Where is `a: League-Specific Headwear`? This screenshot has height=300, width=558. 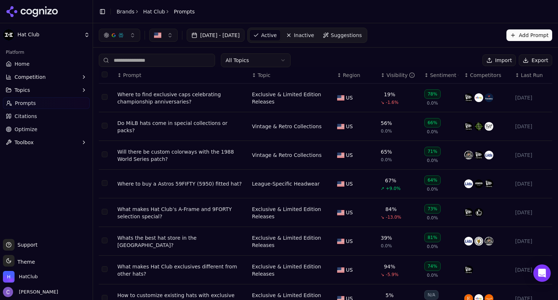 a: League-Specific Headwear is located at coordinates (286, 184).